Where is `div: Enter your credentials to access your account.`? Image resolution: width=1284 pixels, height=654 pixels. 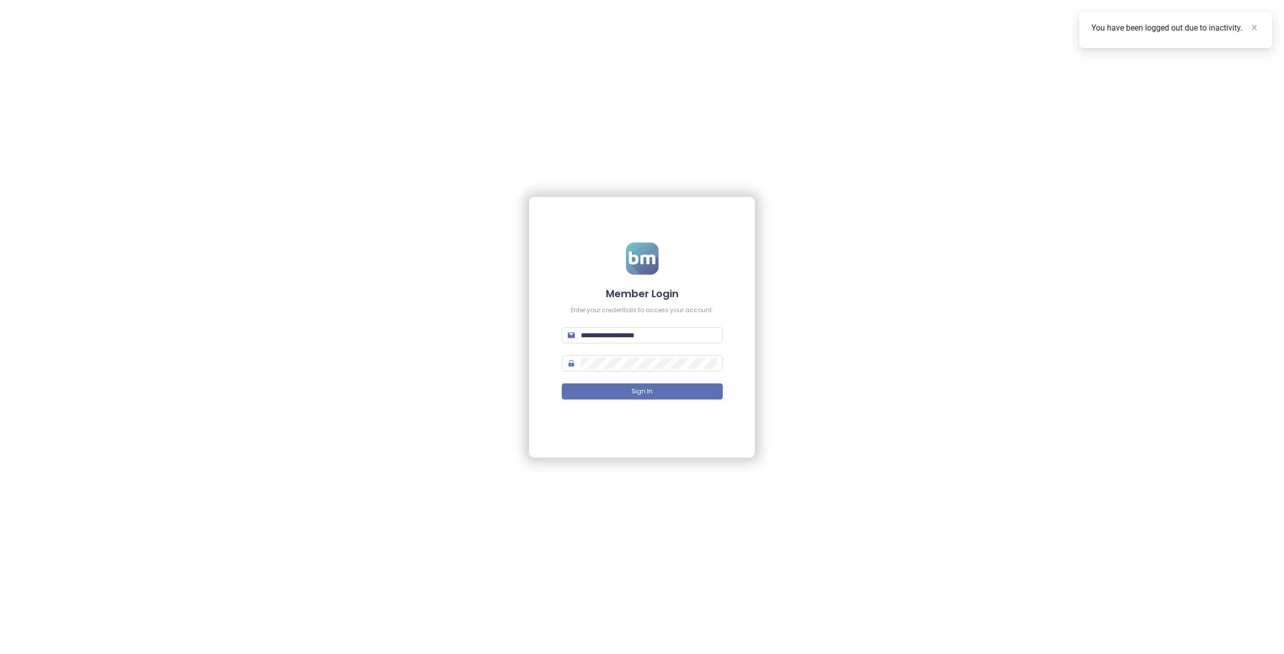
div: Enter your credentials to access your account. is located at coordinates (642, 310).